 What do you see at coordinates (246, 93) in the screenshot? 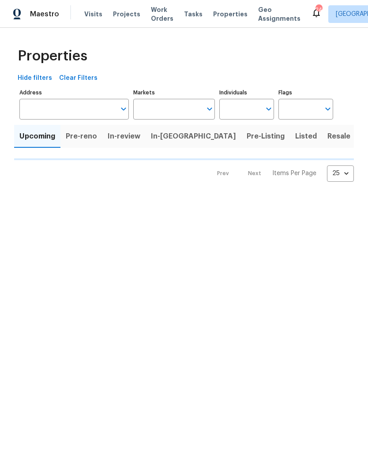
I see `label: Individuals` at bounding box center [246, 93].